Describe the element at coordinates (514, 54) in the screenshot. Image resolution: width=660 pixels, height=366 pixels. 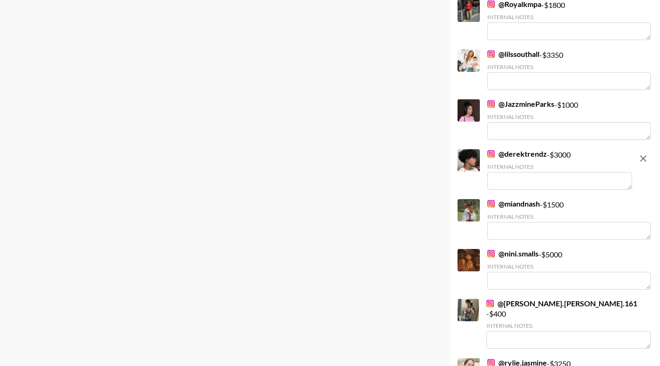
I see `a: @lilssouthall` at that location.